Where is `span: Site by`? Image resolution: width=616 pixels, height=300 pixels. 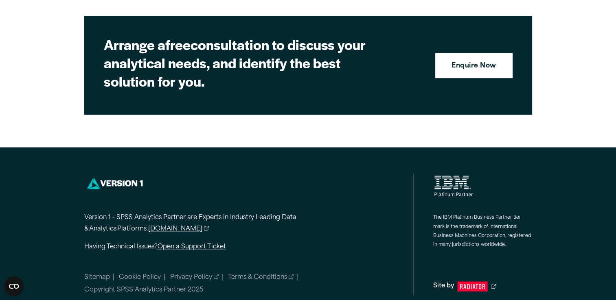 span: Site by is located at coordinates (443, 286).